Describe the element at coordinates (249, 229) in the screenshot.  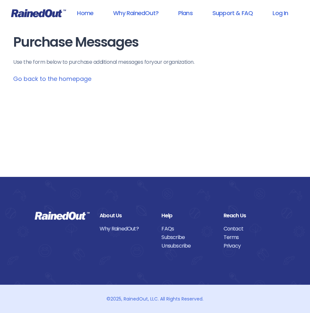
I see `a: Contact` at that location.